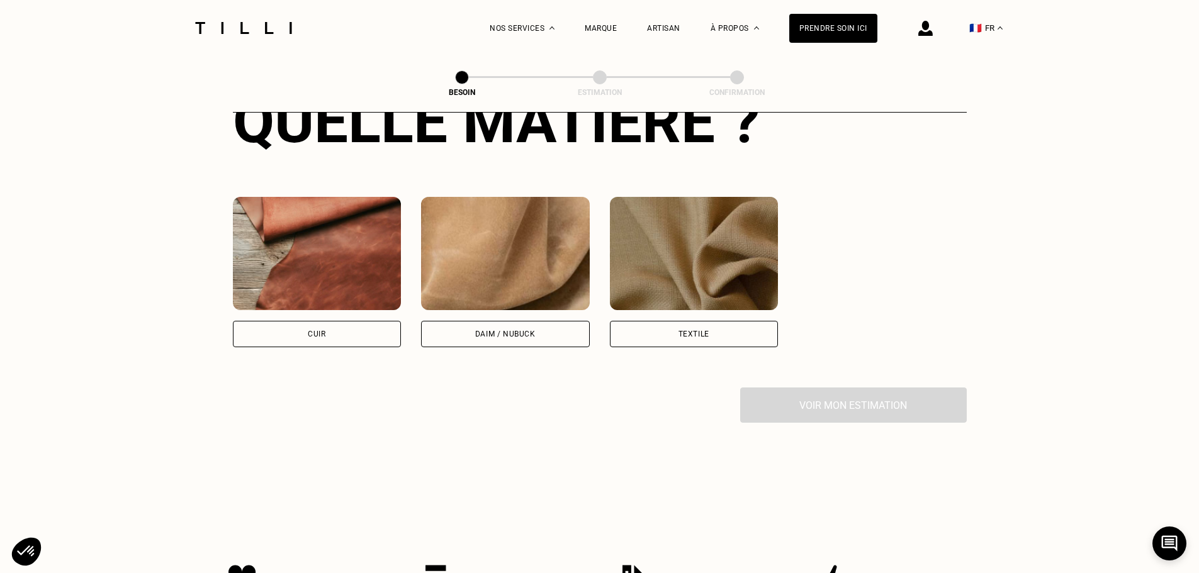 Image resolution: width=1199 pixels, height=573 pixels. What do you see at coordinates (833, 28) in the screenshot?
I see `a: Prendre soin ici` at bounding box center [833, 28].